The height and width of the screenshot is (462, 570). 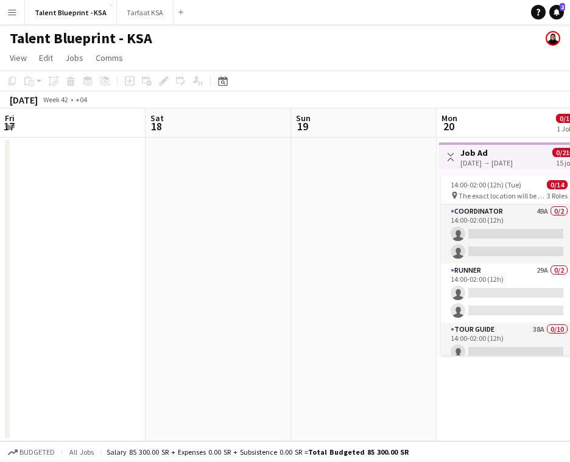 I want to click on span: 14:00-02:00 (12h) (Tue), so click(x=486, y=185).